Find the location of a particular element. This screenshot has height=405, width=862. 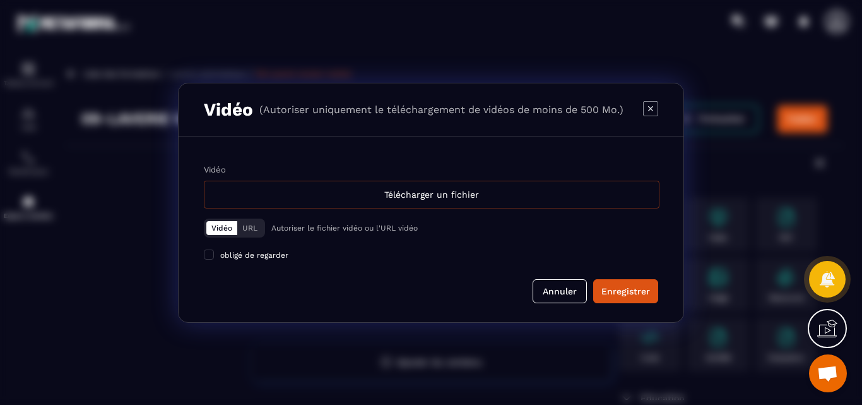

button: URL is located at coordinates (250, 228).